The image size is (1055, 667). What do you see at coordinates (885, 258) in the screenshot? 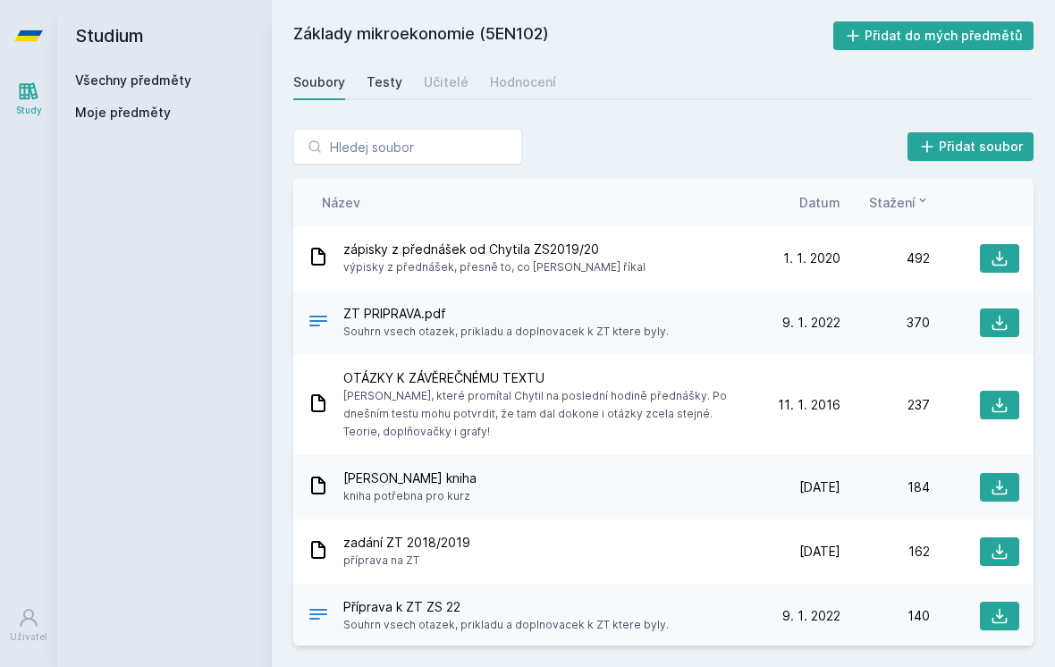
I see `div: 492` at bounding box center [885, 258].